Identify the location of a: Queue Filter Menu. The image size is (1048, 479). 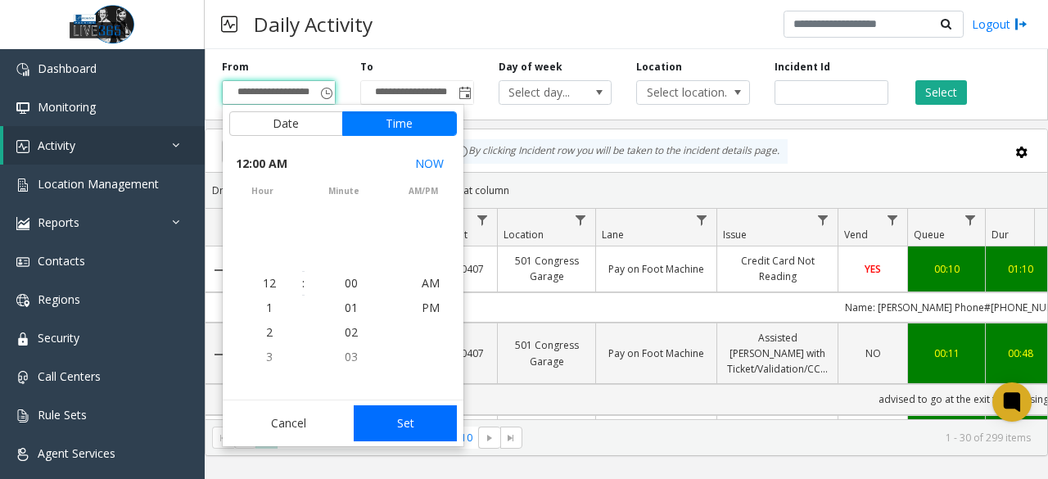
(970, 219).